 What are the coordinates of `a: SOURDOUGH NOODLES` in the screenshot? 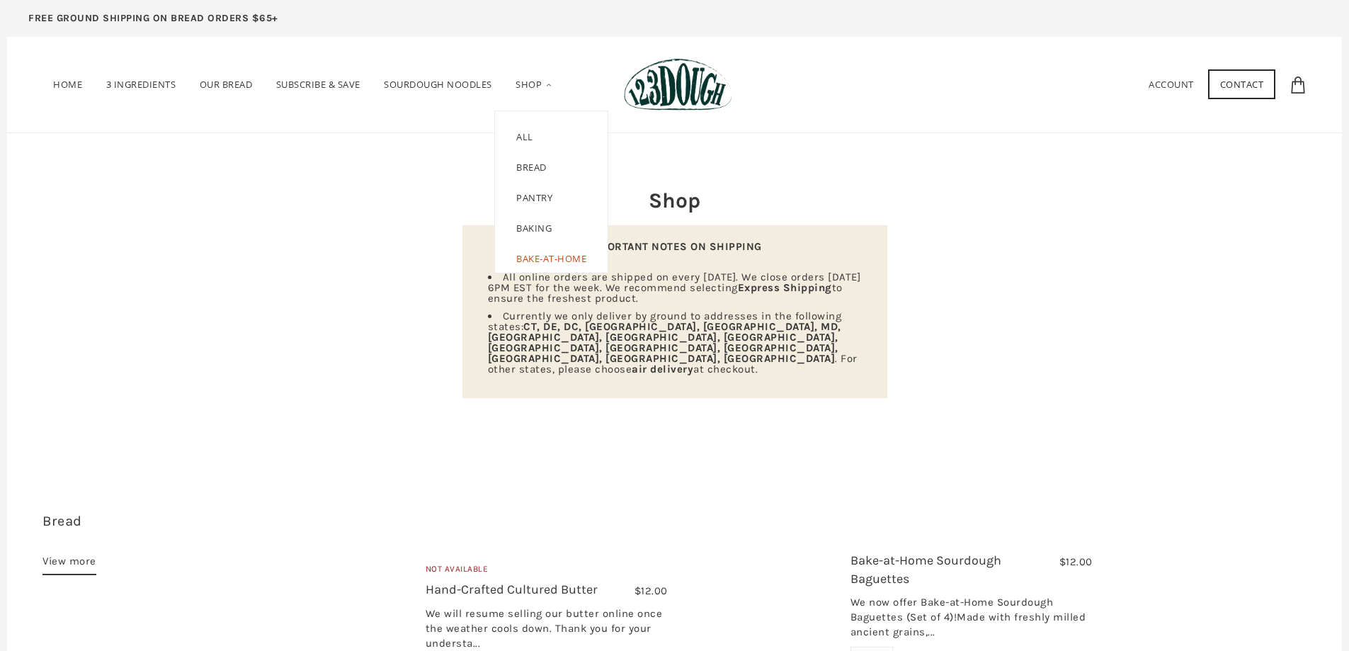 It's located at (438, 84).